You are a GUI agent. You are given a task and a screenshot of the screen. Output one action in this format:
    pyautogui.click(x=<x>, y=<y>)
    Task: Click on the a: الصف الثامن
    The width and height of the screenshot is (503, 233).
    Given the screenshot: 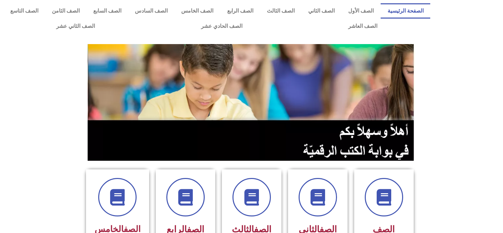 What is the action you would take?
    pyautogui.click(x=65, y=11)
    